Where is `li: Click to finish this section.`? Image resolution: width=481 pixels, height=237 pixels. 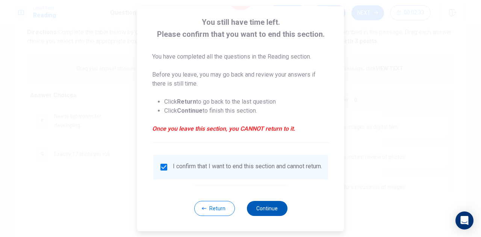 li: Click to finish this section. is located at coordinates (247, 111).